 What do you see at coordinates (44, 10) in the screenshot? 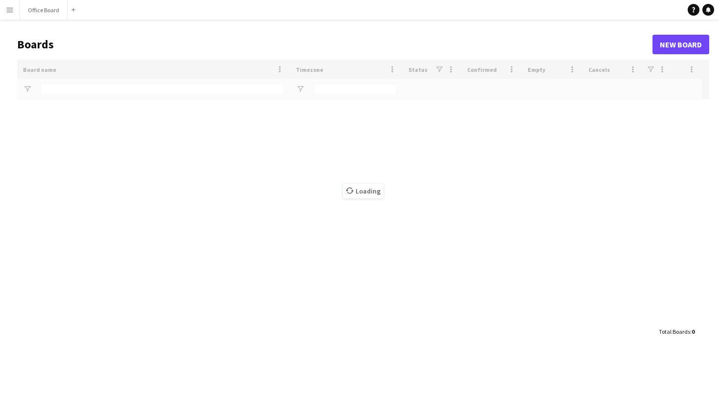
I see `button: Office Board` at bounding box center [44, 10].